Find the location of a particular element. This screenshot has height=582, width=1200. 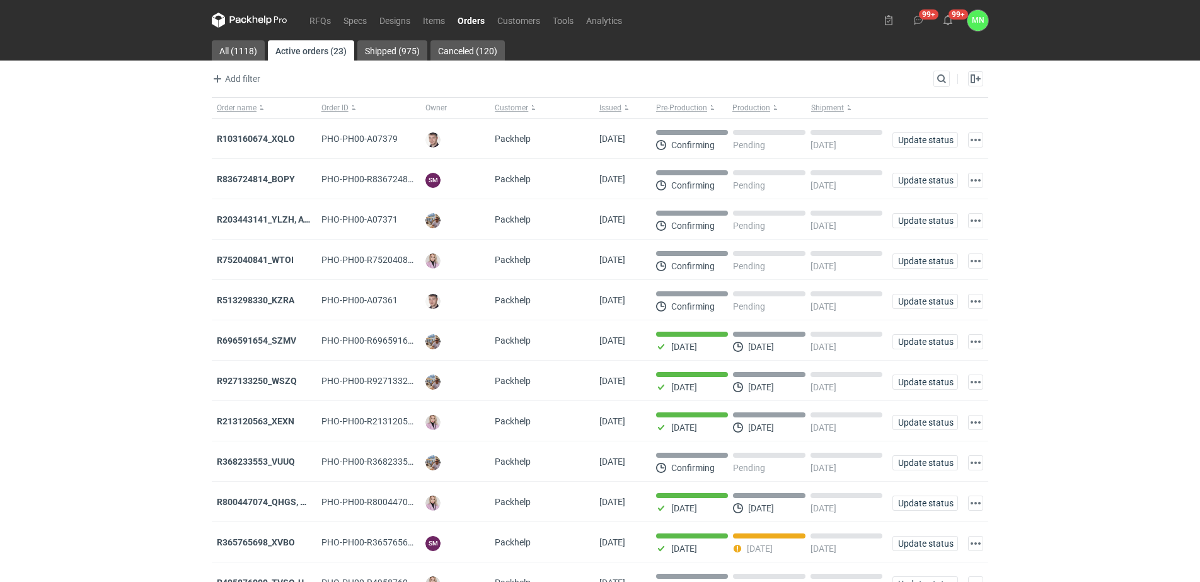

a: RFQs is located at coordinates (320, 20).